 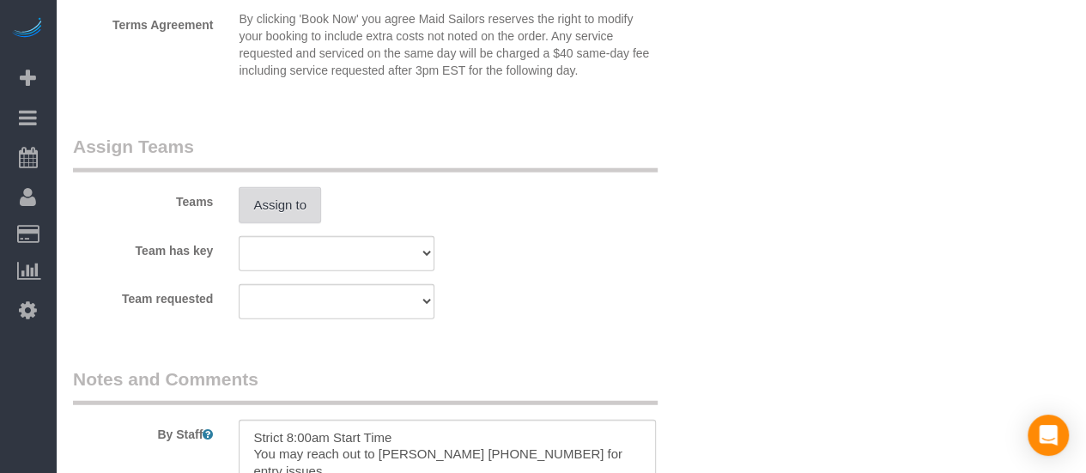 I want to click on img: Automaid Logo, so click(x=27, y=29).